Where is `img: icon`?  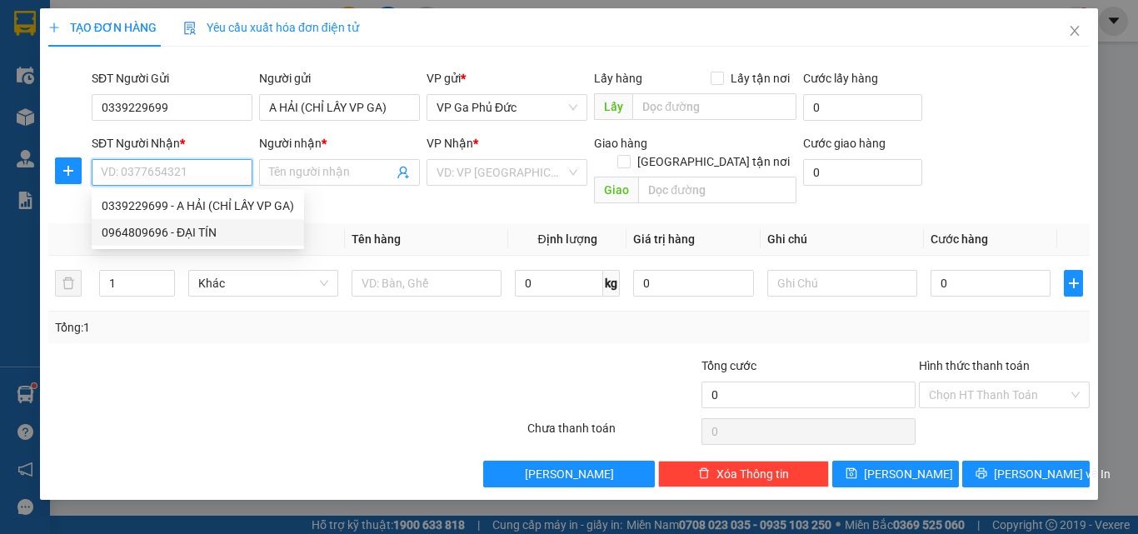
img: icon is located at coordinates (190, 28).